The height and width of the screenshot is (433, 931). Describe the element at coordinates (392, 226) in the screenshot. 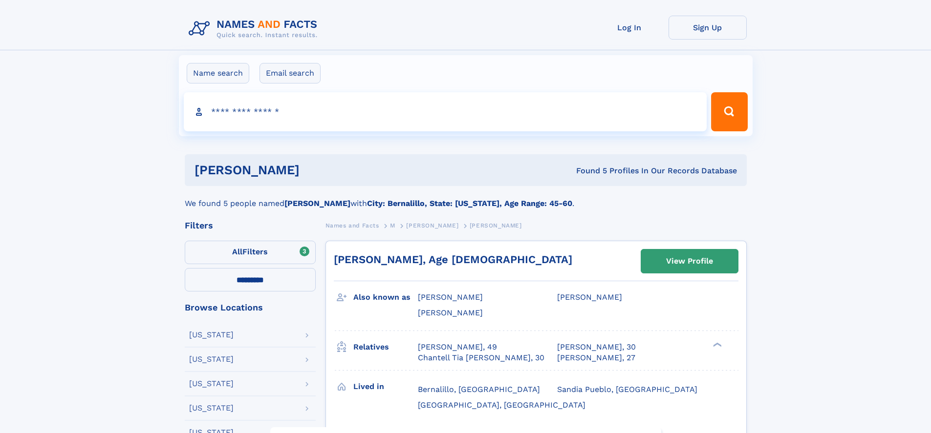

I see `span: M` at that location.